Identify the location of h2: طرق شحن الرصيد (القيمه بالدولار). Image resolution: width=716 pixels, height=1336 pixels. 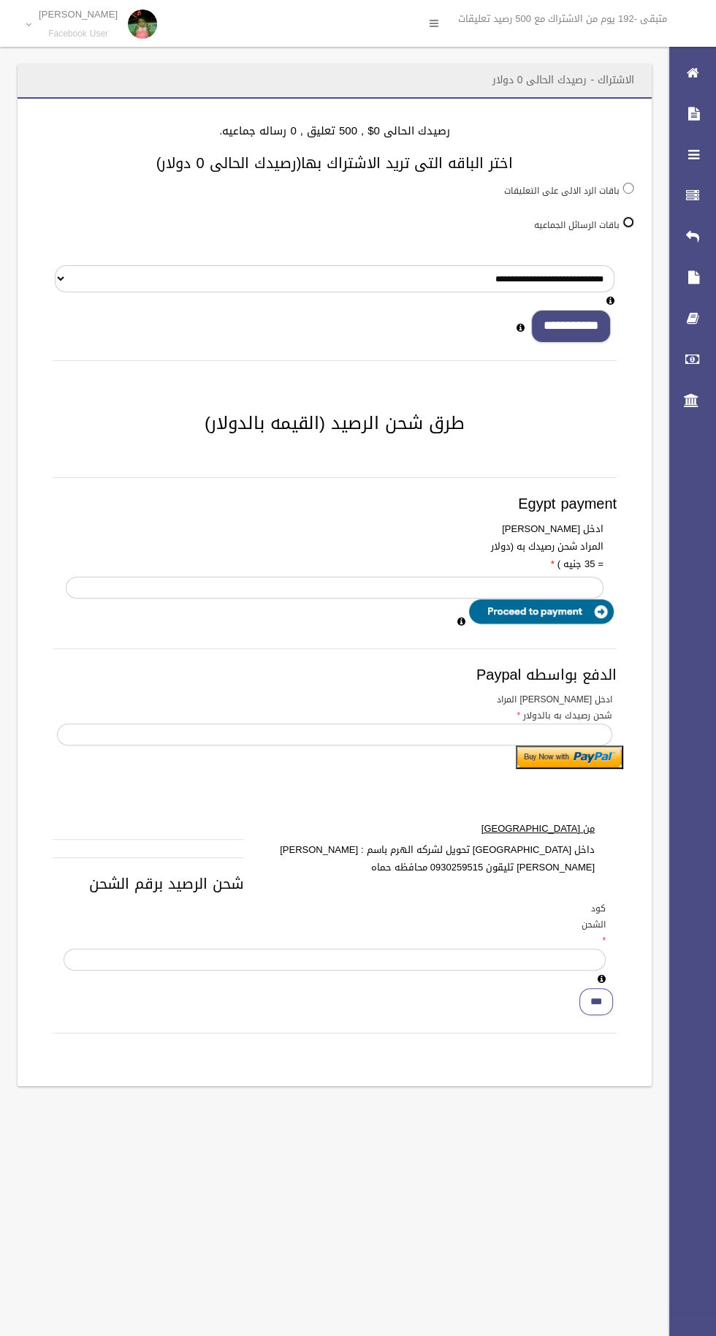
(335, 423).